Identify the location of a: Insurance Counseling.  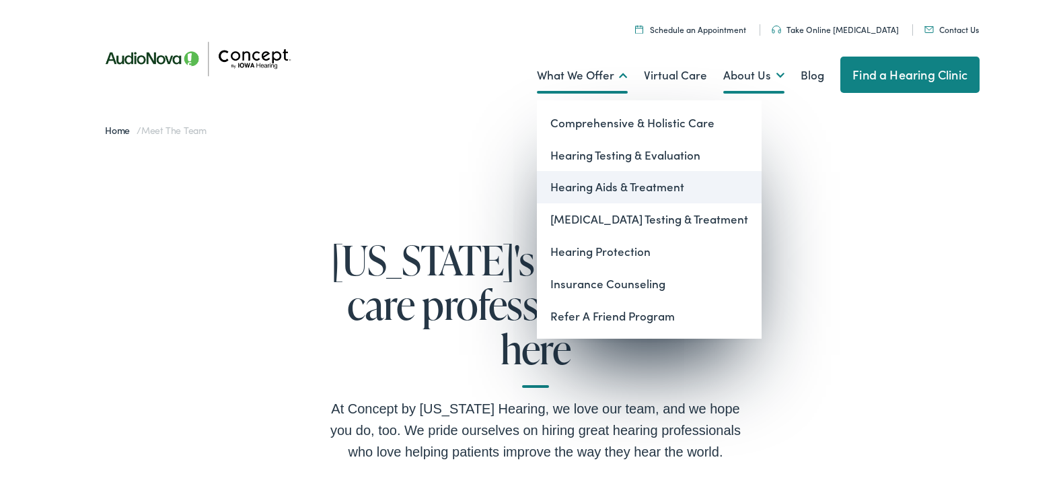
(649, 281).